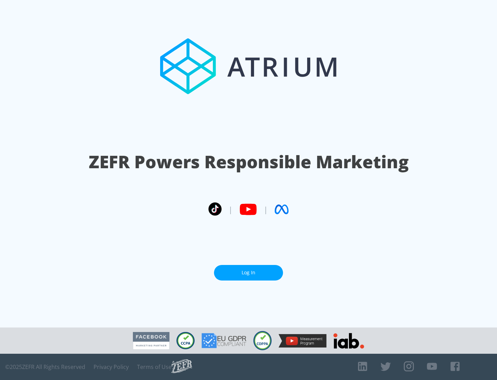 The image size is (497, 380). Describe the element at coordinates (249, 273) in the screenshot. I see `a: Log In` at that location.